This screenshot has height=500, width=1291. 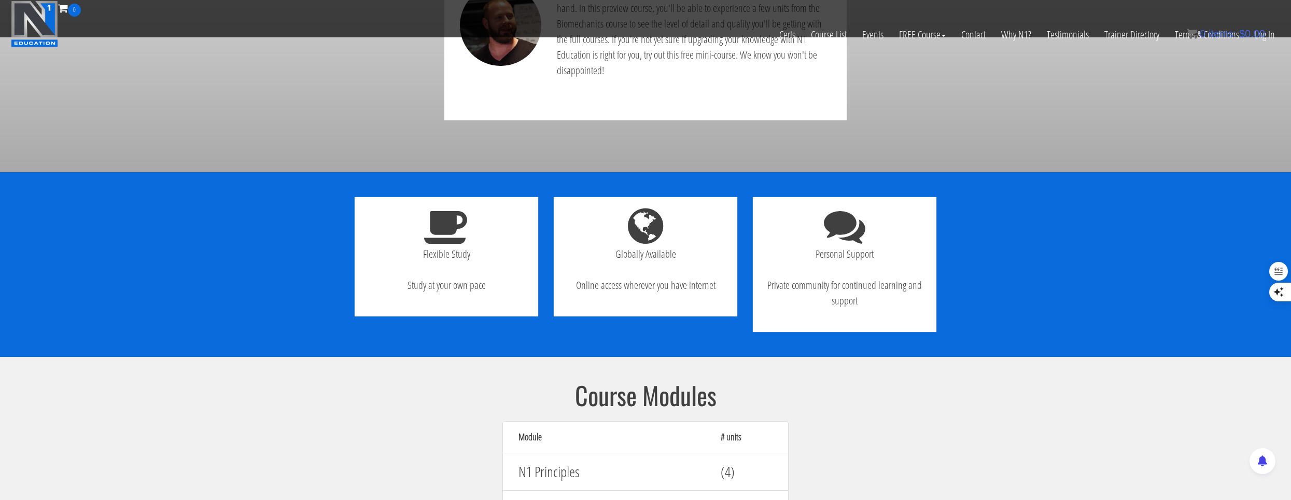 I want to click on a: 0, so click(x=69, y=8).